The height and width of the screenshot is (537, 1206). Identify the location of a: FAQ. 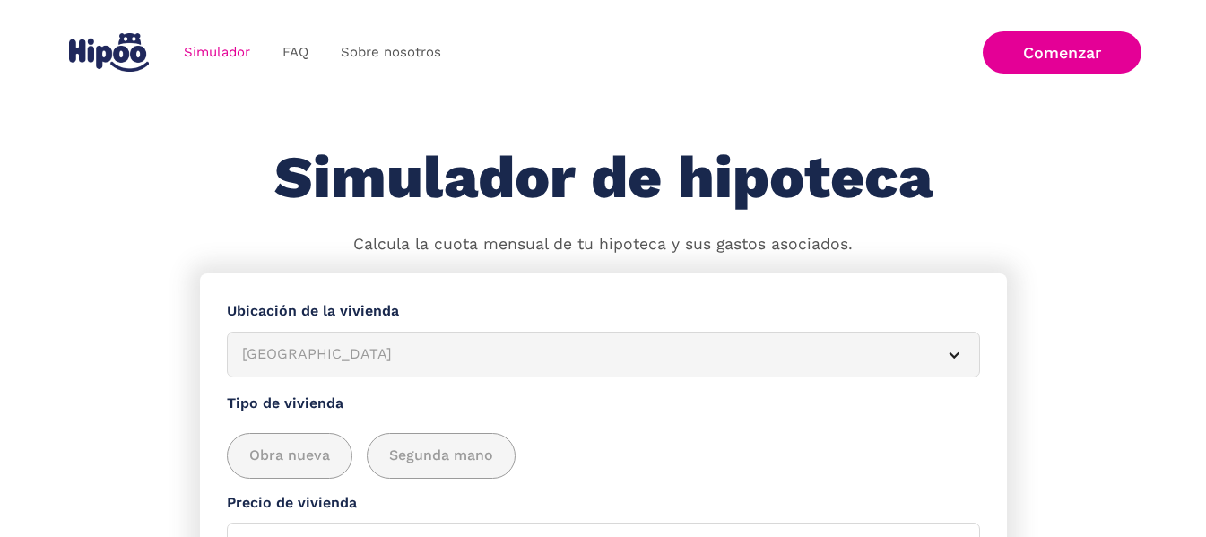
(295, 52).